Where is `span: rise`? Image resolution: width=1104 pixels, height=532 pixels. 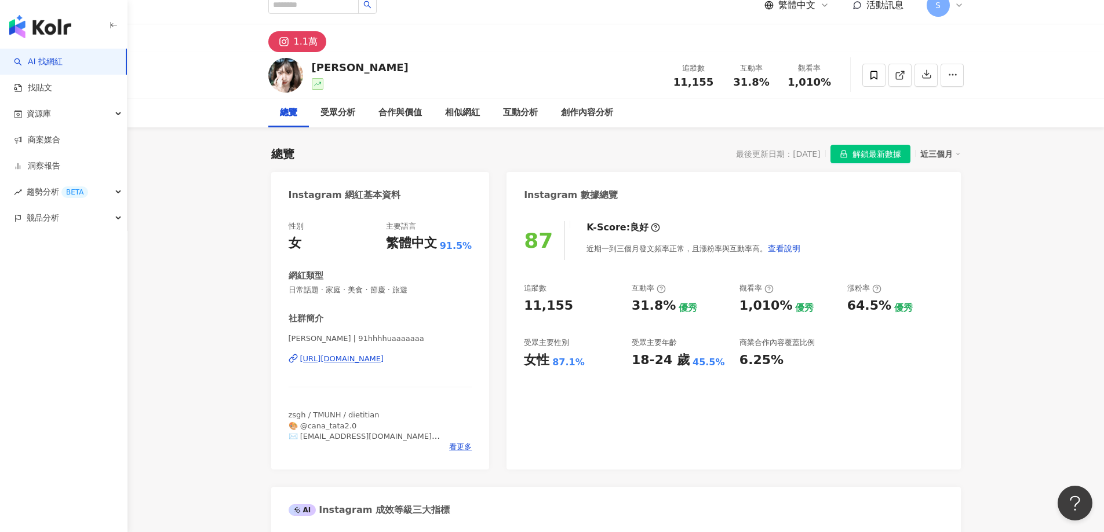 span: rise is located at coordinates (18, 192).